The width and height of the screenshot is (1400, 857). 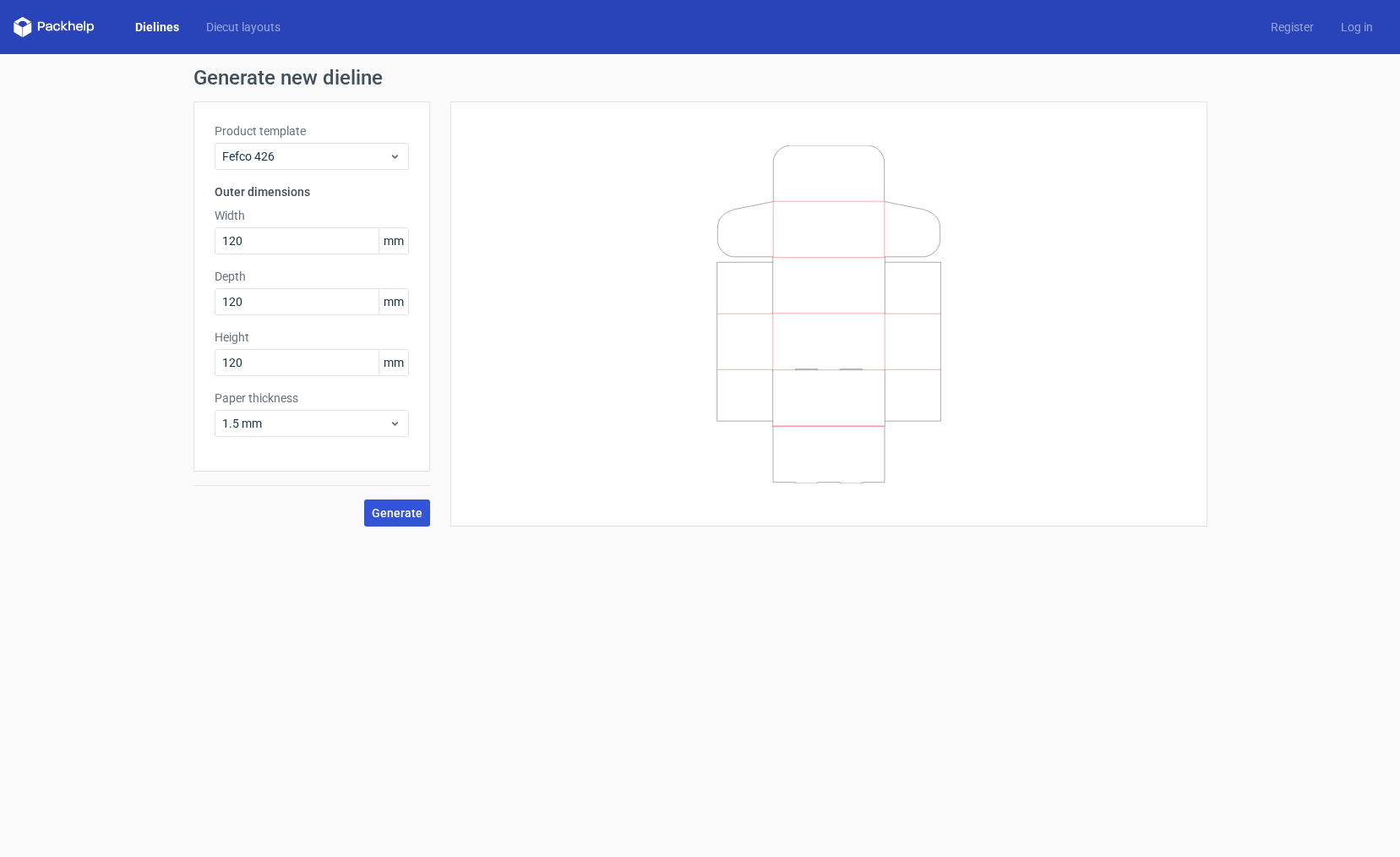 What do you see at coordinates (312, 277) in the screenshot?
I see `label: Depth` at bounding box center [312, 277].